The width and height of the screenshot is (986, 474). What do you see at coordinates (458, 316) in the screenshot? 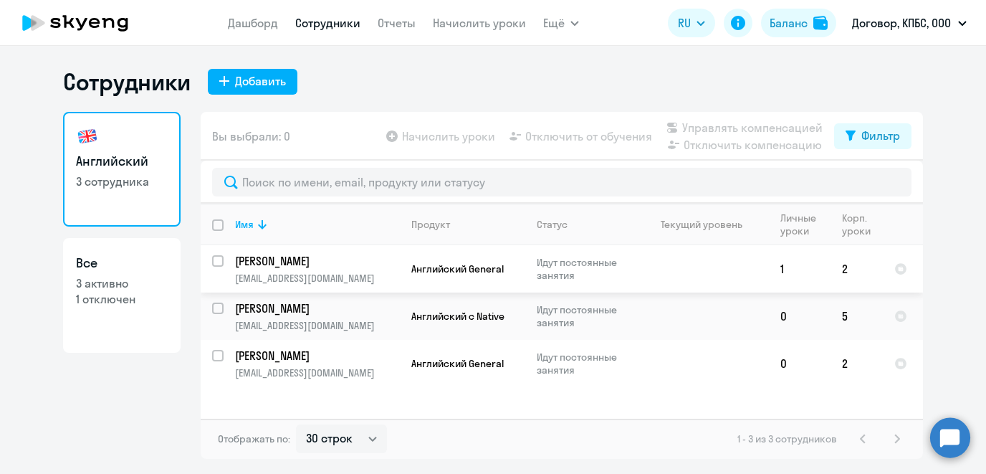
I see `span: Английский с Native` at bounding box center [458, 316].